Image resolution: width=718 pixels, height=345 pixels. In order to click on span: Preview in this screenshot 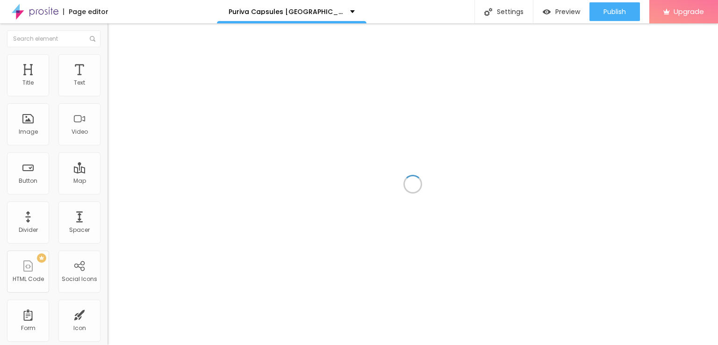, I will do `click(567, 12)`.